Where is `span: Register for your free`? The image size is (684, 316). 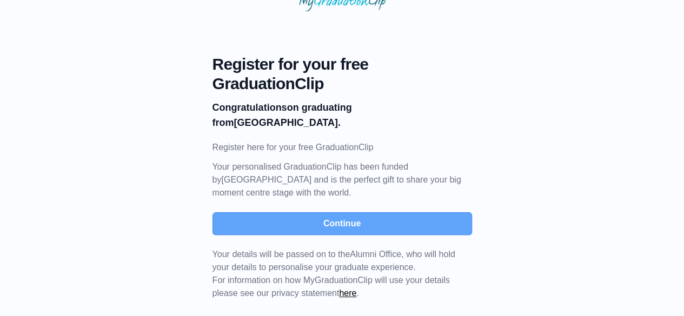 span: Register for your free is located at coordinates (342, 64).